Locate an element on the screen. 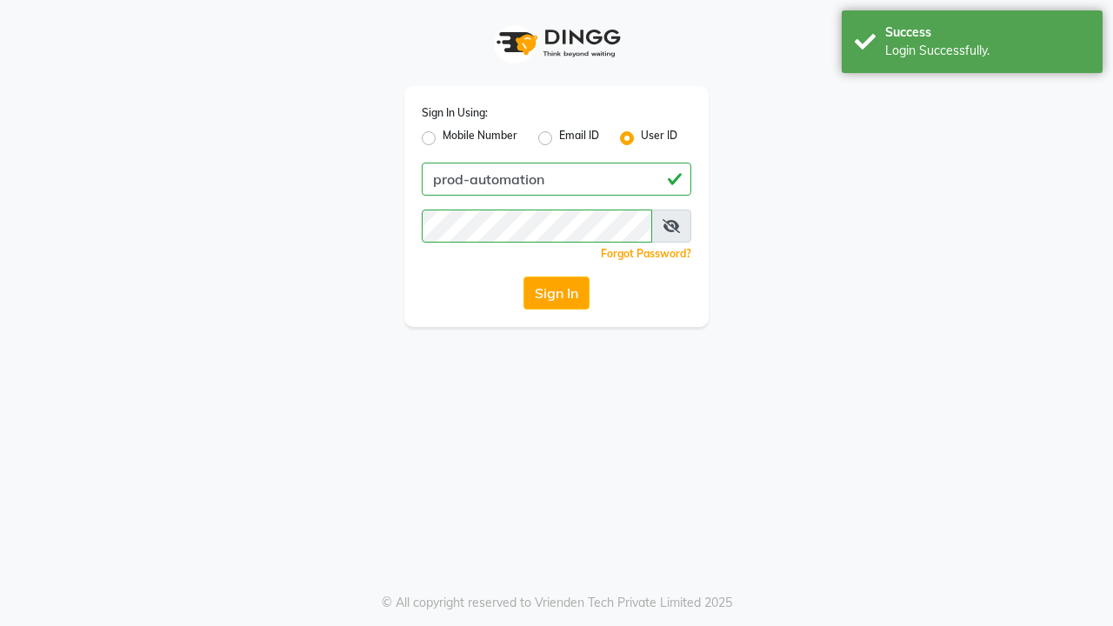  img: logo1.svg is located at coordinates (556, 43).